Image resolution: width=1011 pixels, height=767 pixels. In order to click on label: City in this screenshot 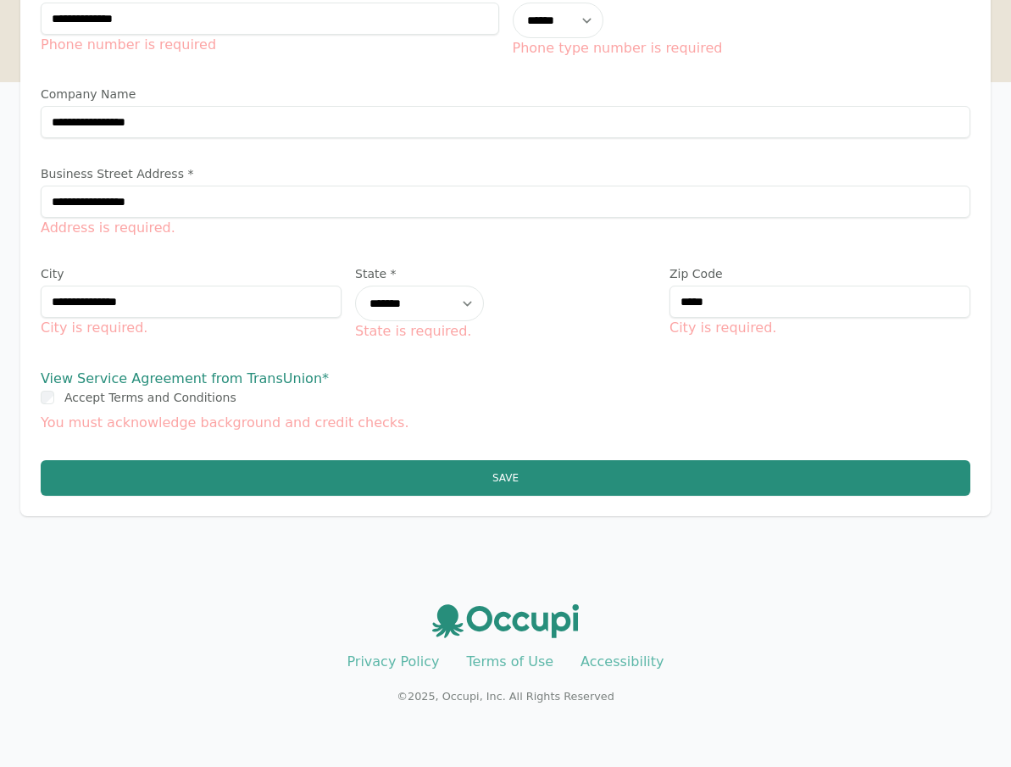, I will do `click(191, 274)`.